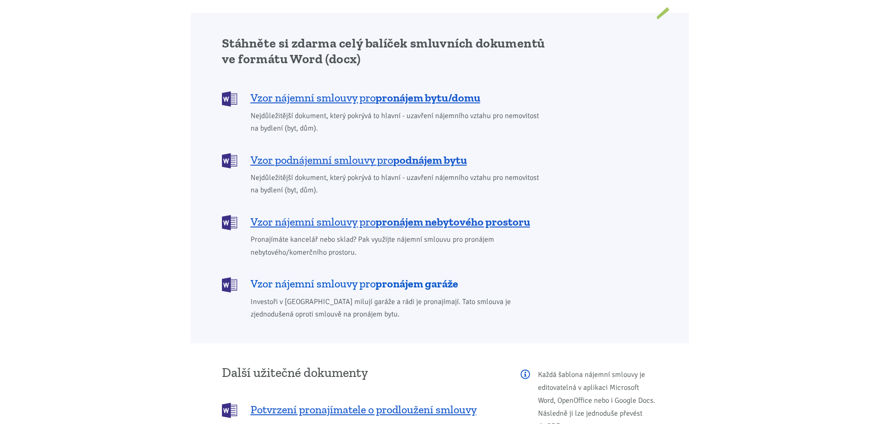  Describe the element at coordinates (384, 222) in the screenshot. I see `a: Vzor nájemní smlouvy propronájem nebytového prostoru` at that location.